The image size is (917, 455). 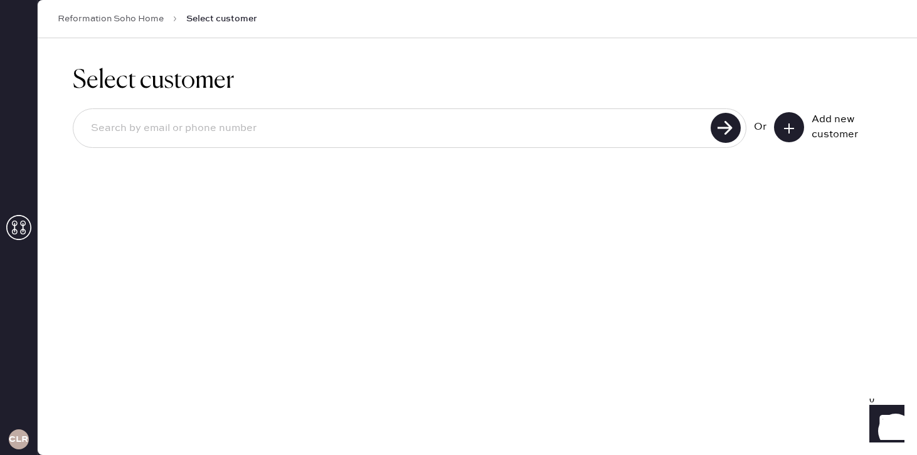 What do you see at coordinates (18, 440) in the screenshot?
I see `h3: CLR` at bounding box center [18, 440].